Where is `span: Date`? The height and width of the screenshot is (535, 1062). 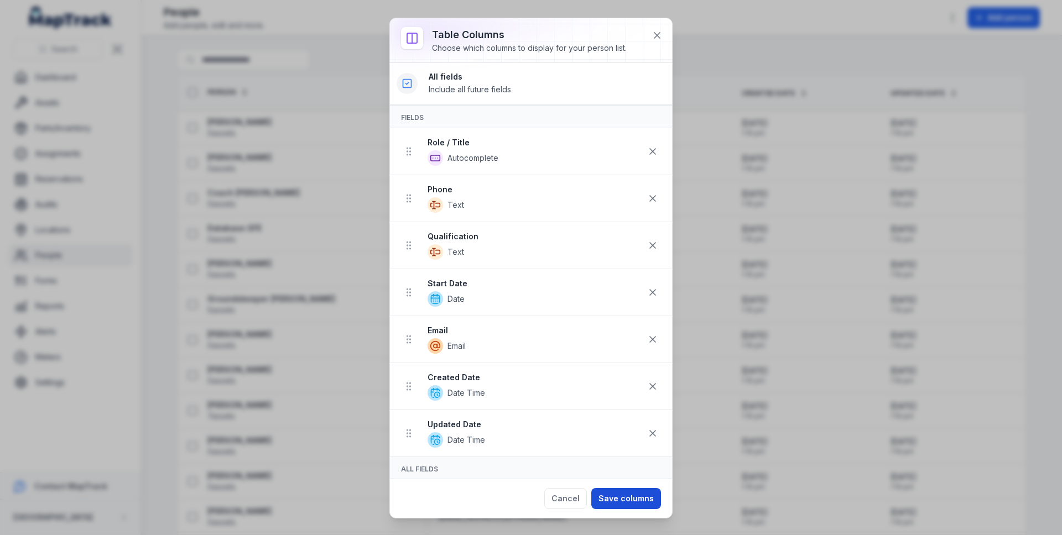
span: Date is located at coordinates (456, 299).